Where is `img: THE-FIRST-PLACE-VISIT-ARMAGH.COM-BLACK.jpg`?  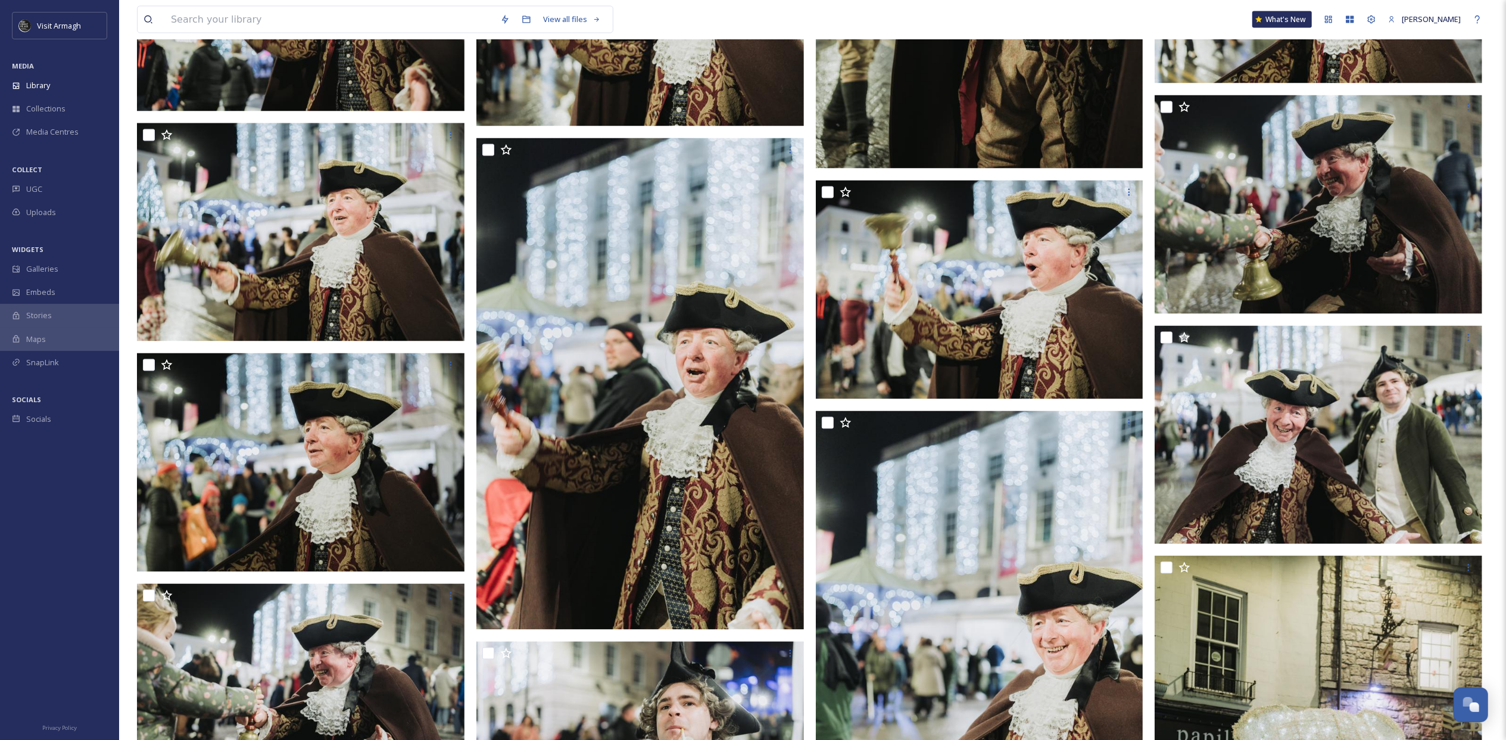 img: THE-FIRST-PLACE-VISIT-ARMAGH.COM-BLACK.jpg is located at coordinates (25, 26).